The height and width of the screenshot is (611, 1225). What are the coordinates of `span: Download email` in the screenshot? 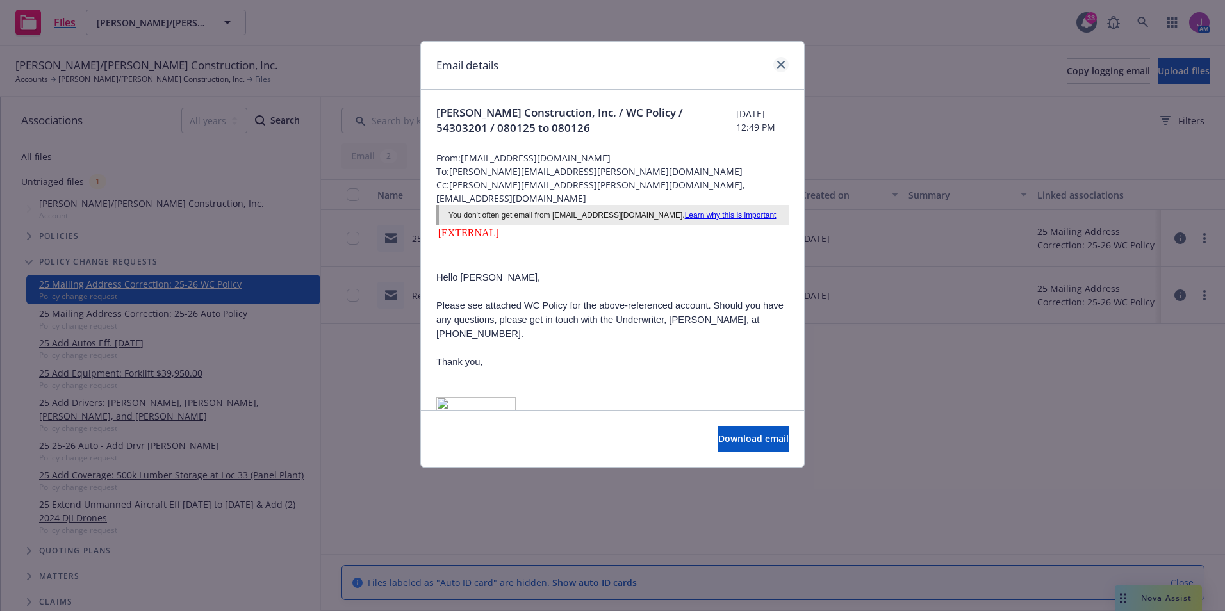 It's located at (754, 438).